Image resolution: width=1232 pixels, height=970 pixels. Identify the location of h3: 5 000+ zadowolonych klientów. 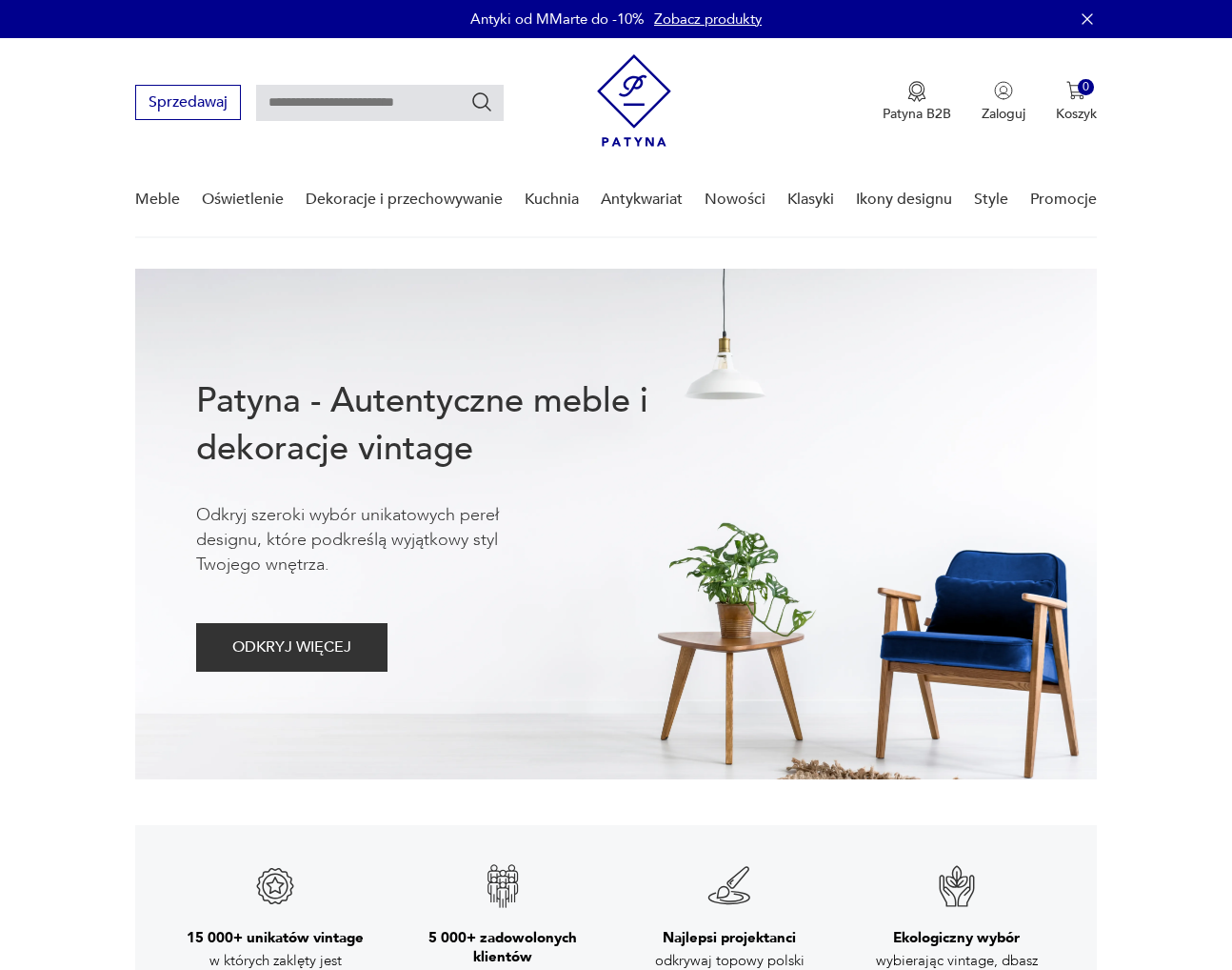
(503, 946).